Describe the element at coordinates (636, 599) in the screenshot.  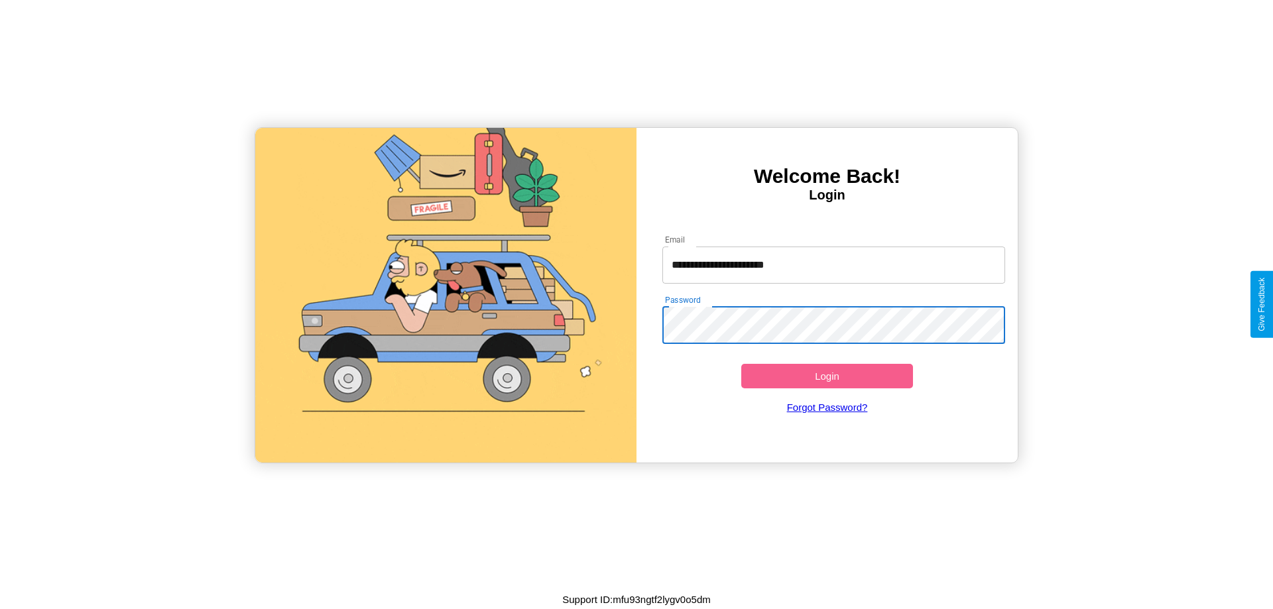
I see `p: Support ID: mfu93ngtf2lygv0o5dm` at that location.